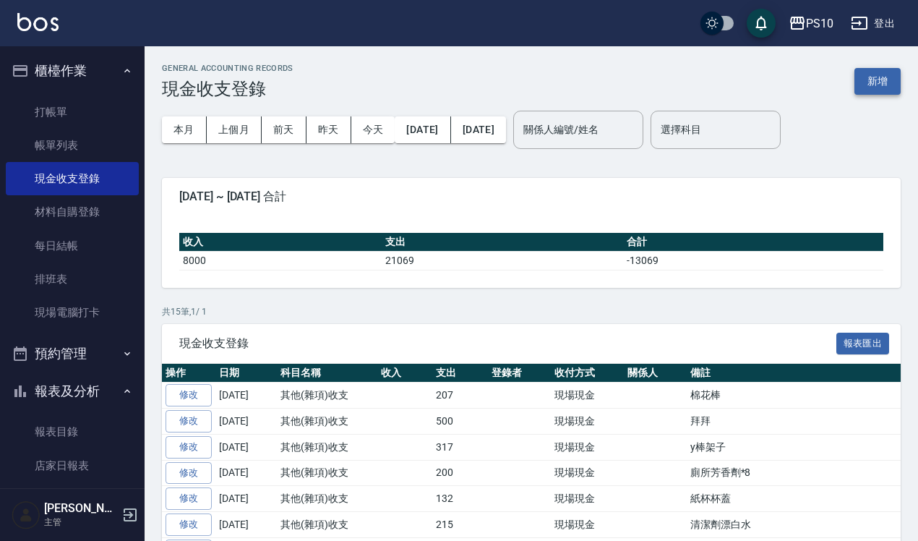 The image size is (918, 541). Describe the element at coordinates (460, 447) in the screenshot. I see `td: 317` at that location.